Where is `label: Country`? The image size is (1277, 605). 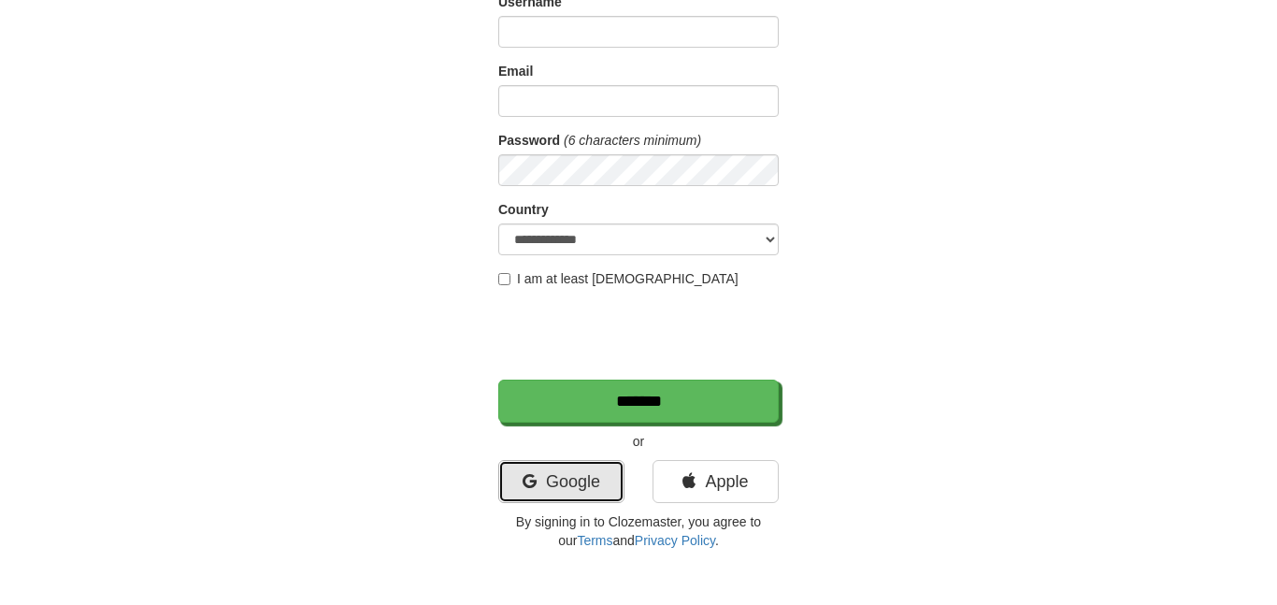 label: Country is located at coordinates (524, 209).